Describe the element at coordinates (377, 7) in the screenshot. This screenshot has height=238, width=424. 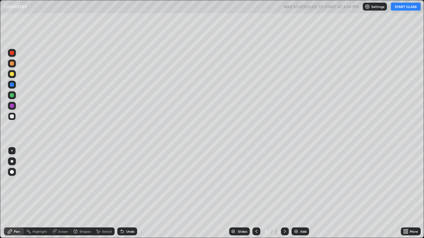
I see `p: Settings` at that location.